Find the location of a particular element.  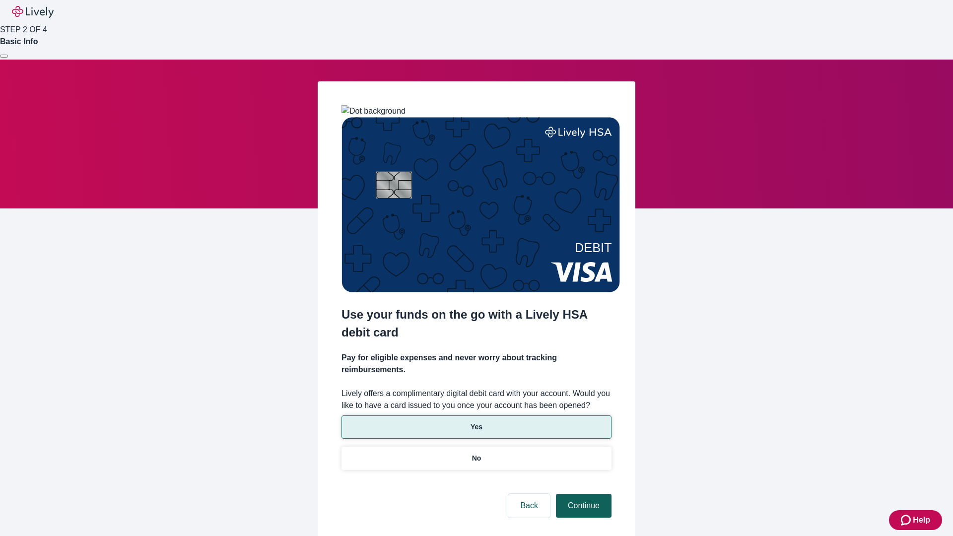

h4: Pay for eligible expenses and never worry about tracking reimbursements. is located at coordinates (476, 364).